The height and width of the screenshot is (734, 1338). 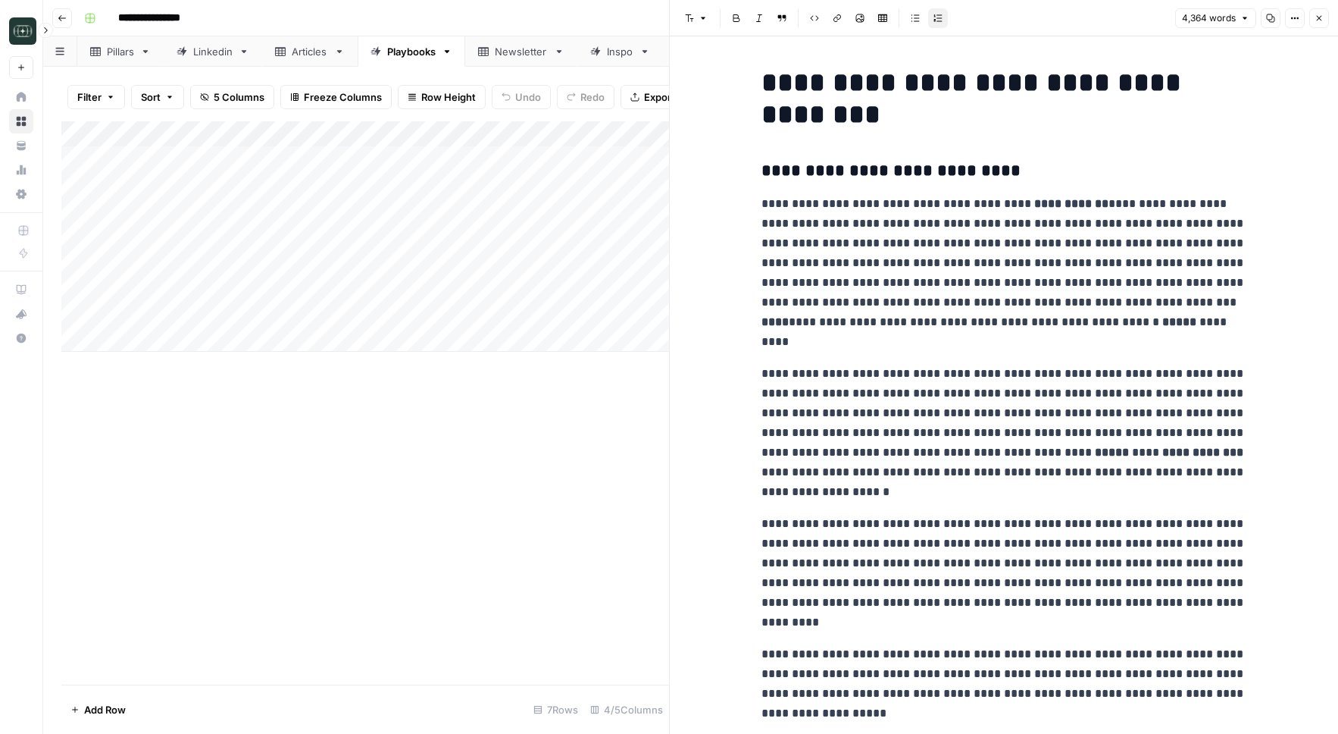 I want to click on button: Row Height, so click(x=442, y=97).